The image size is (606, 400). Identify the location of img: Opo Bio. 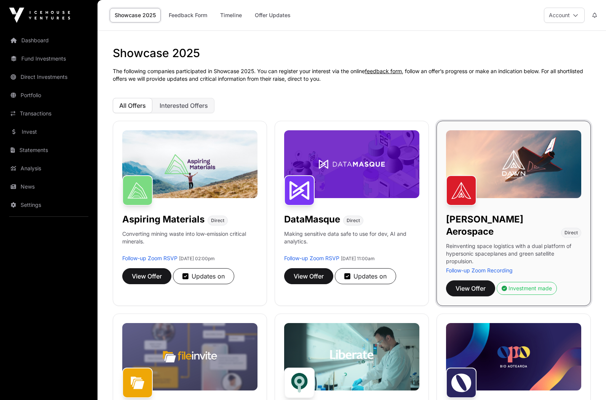
(461, 383).